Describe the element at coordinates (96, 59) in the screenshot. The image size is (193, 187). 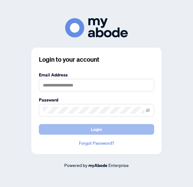
I see `h3: Login to your account` at that location.